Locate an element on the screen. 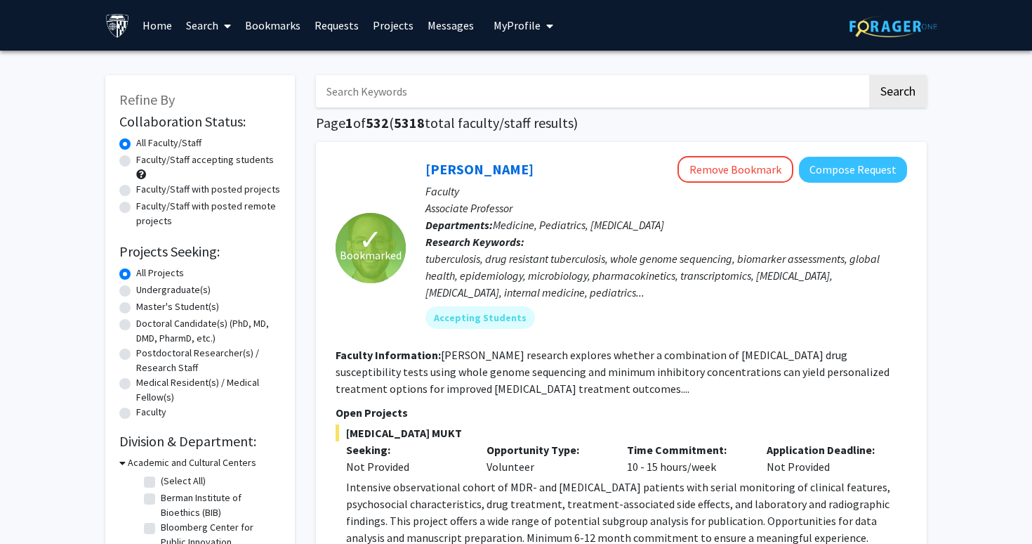 The image size is (1032, 544). label: All Faculty/Staff is located at coordinates (169, 143).